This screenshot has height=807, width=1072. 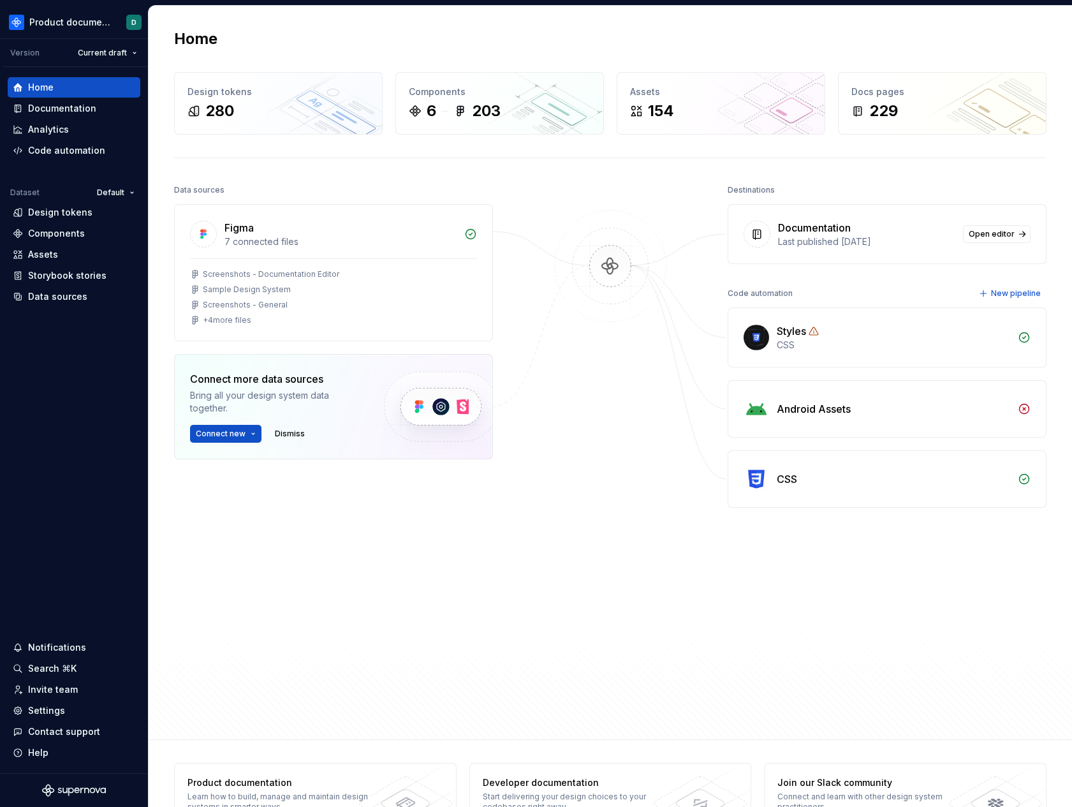 I want to click on a: Analytics, so click(x=74, y=129).